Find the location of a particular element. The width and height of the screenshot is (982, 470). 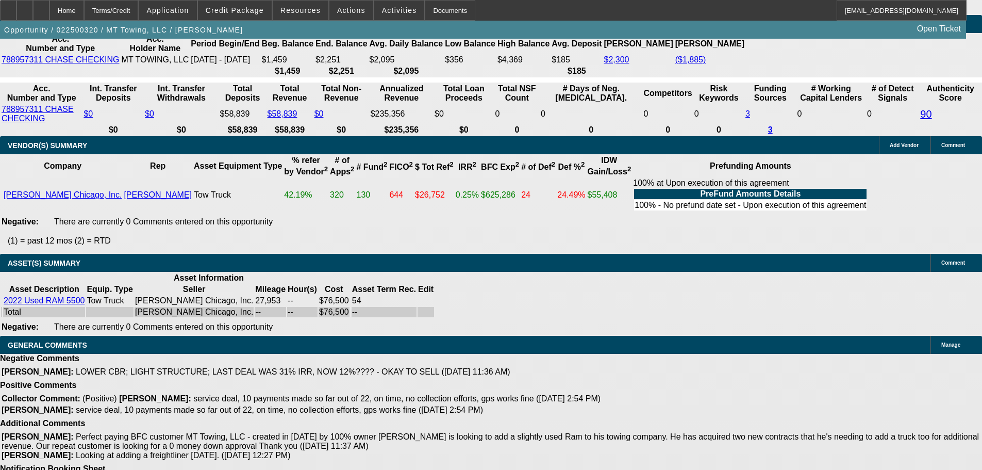

a: 3 is located at coordinates (770, 129).